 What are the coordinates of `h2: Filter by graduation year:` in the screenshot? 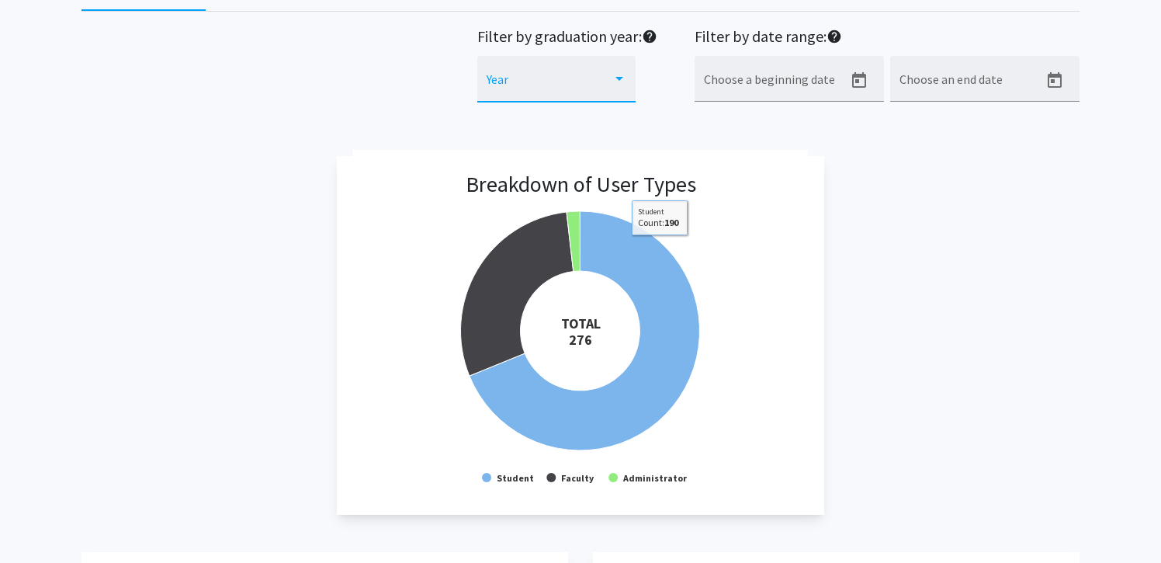 It's located at (567, 38).